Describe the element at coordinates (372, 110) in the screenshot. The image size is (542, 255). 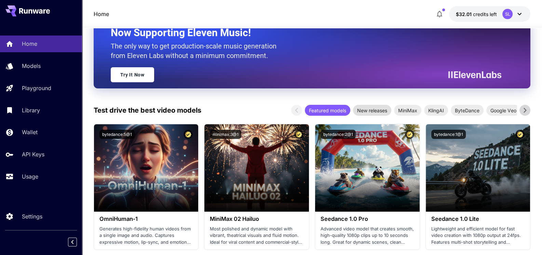
I see `span: New releases` at that location.